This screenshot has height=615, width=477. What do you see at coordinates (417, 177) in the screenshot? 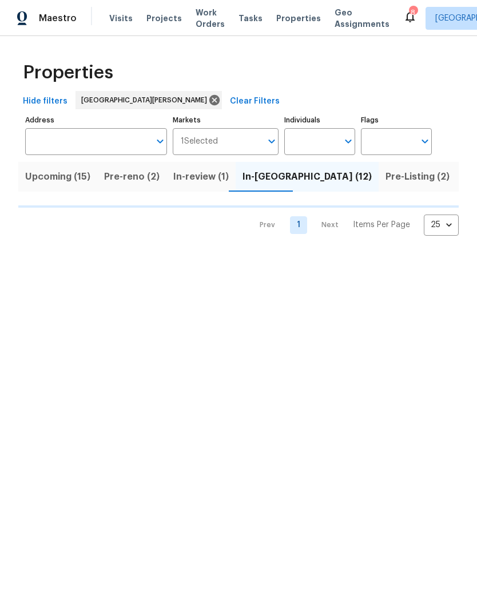
I see `span: Pre-Listing (2)` at bounding box center [417, 177].